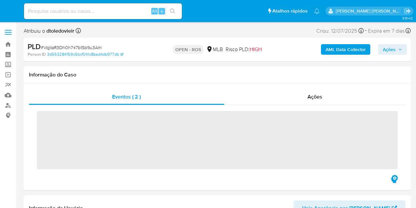 The height and width of the screenshot is (208, 416). Describe the element at coordinates (386, 31) in the screenshot. I see `span: Expira em 7 dias` at that location.